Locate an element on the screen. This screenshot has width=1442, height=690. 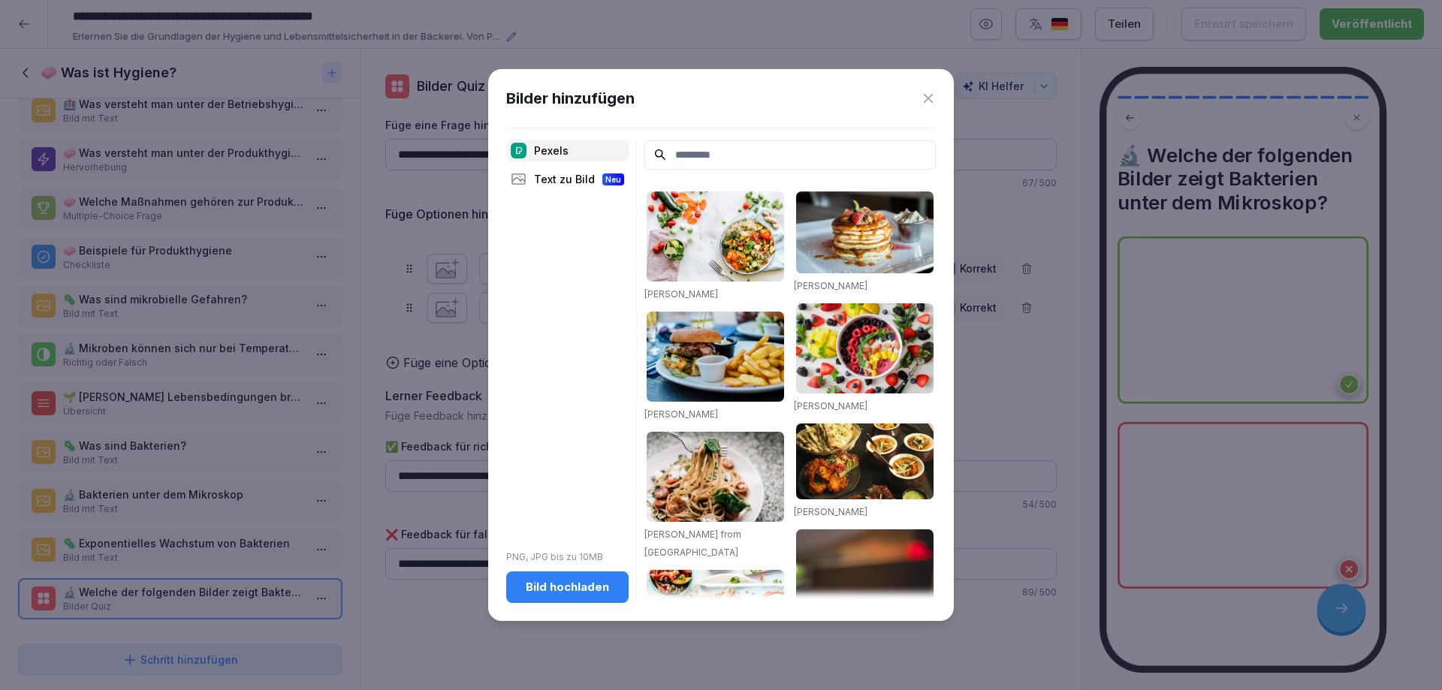
div: Pexels is located at coordinates (567, 151).